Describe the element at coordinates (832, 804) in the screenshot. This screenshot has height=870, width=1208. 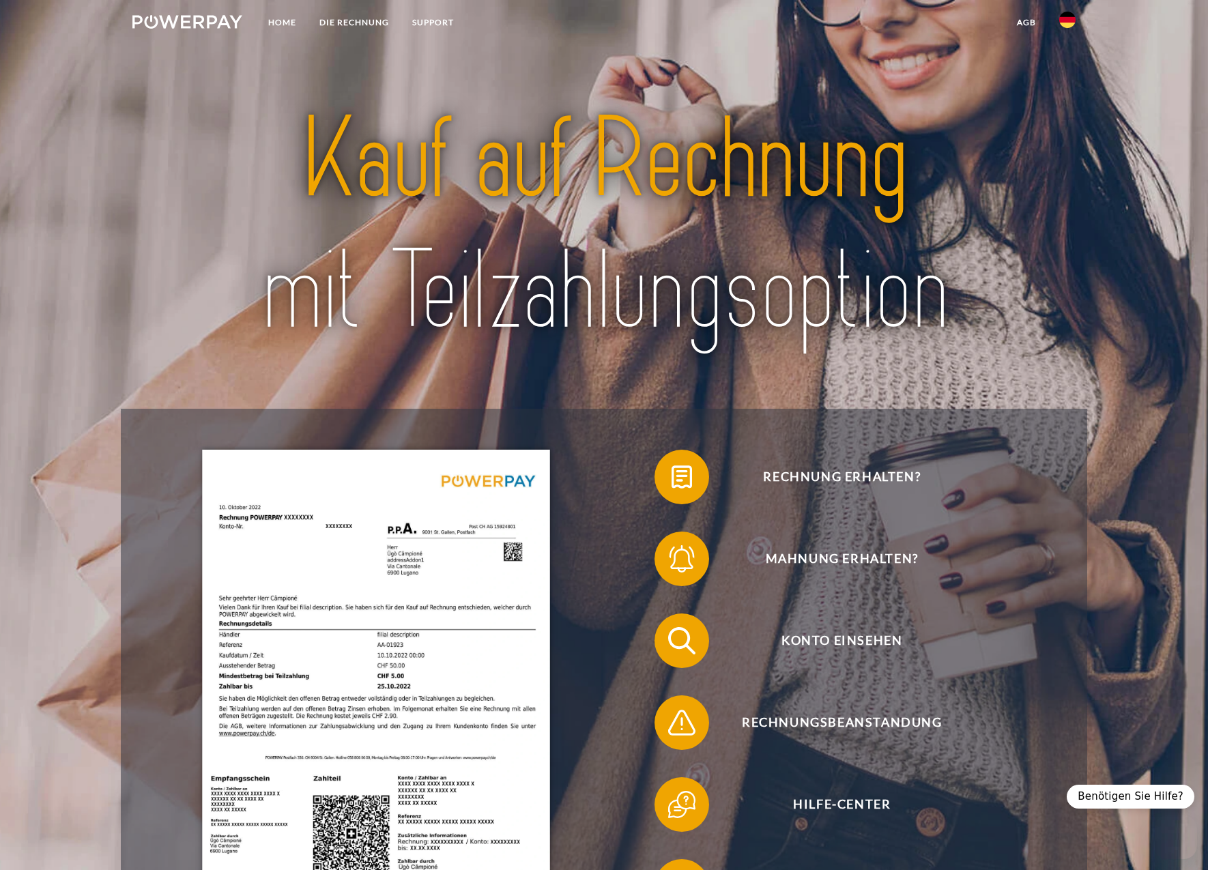
I see `a: Hilfe-Center` at that location.